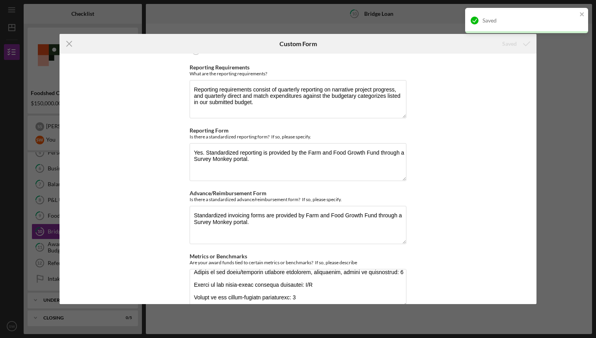  I want to click on textarea: Yes. Standardized reporting is provided by the Farm and Food Growth Fund through a Survey Monkey ..., so click(298, 162).